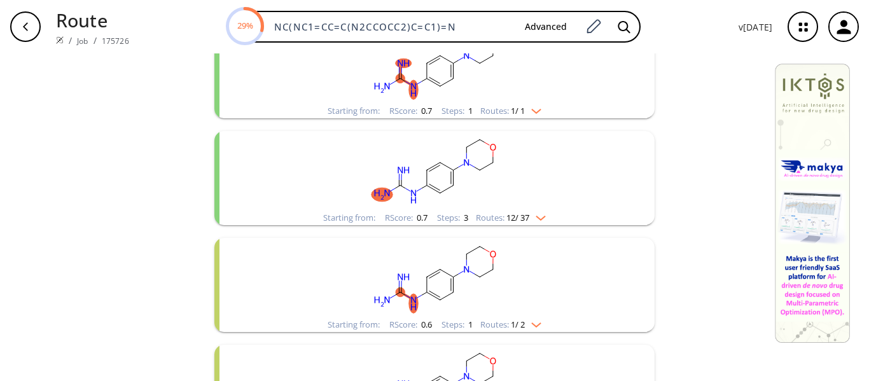  I want to click on p: Route, so click(92, 20).